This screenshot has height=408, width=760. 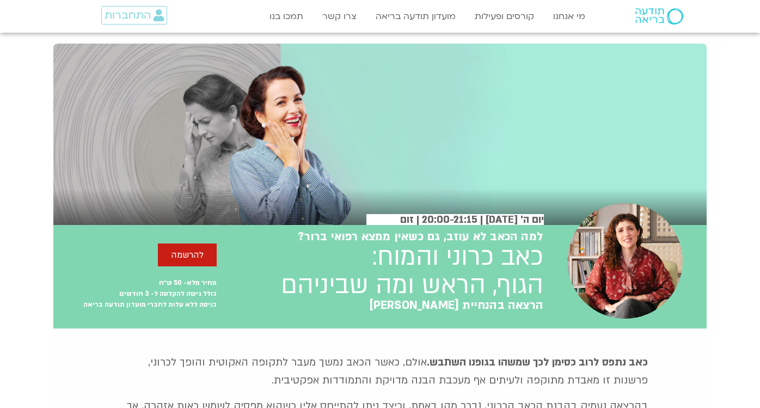 What do you see at coordinates (127, 15) in the screenshot?
I see `span: התחברות` at bounding box center [127, 15].